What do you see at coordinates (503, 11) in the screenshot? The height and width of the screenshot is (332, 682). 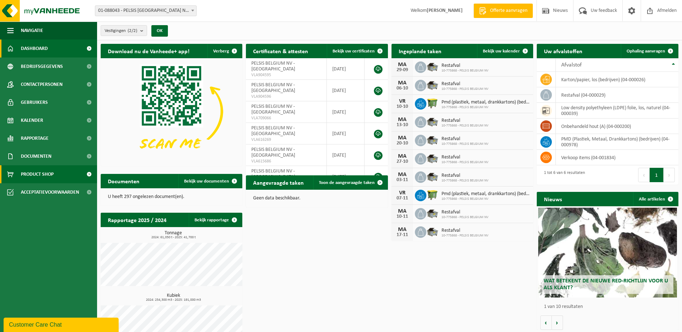 I see `a: Offerte aanvragen` at bounding box center [503, 11].